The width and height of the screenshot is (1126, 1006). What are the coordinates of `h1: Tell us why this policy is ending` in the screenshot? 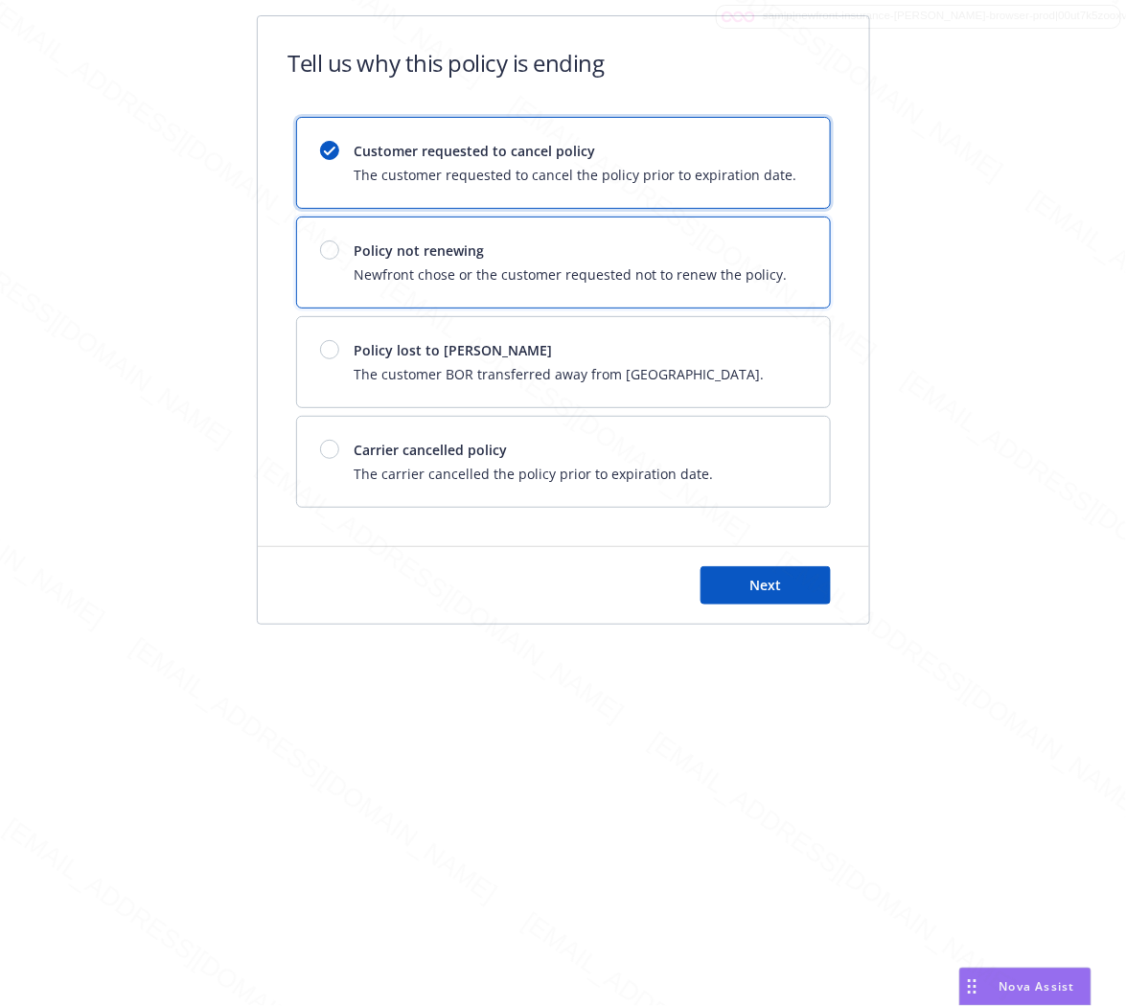 It's located at (447, 62).